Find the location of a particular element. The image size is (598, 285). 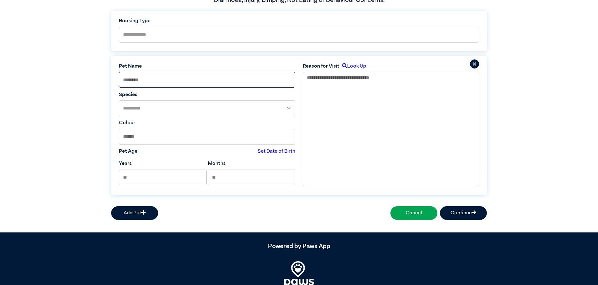

label: Set Date of Birth is located at coordinates (276, 151).